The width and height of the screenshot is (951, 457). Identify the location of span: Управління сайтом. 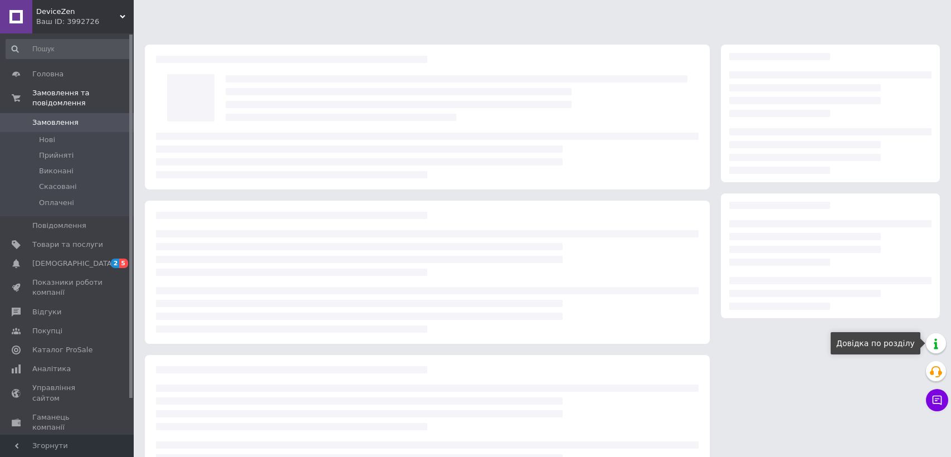
(67, 393).